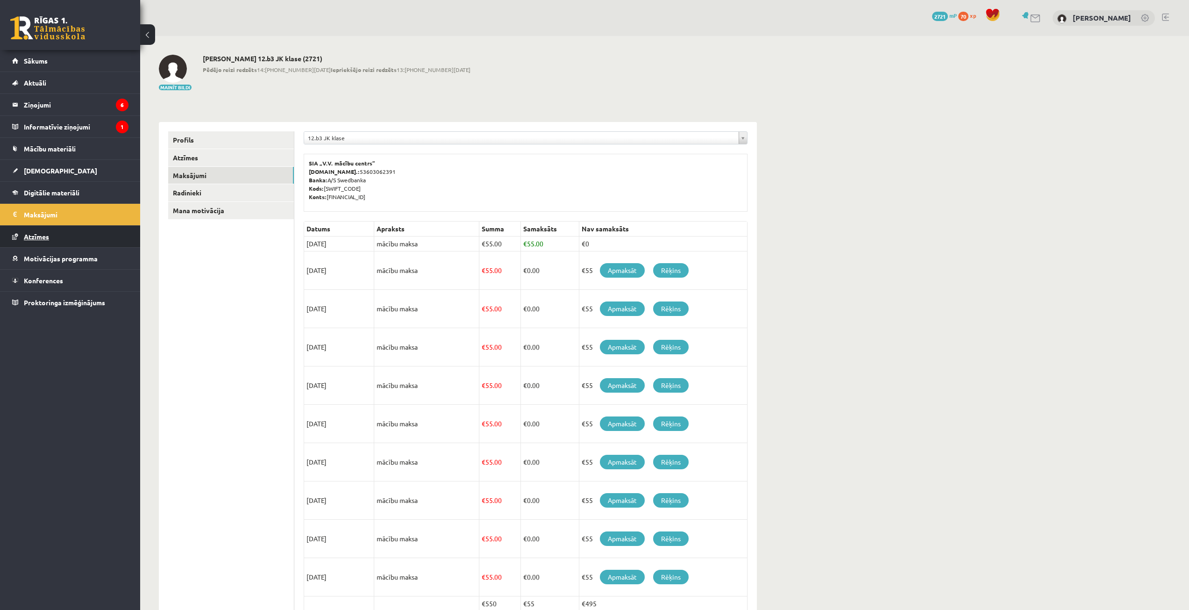  What do you see at coordinates (500, 229) in the screenshot?
I see `th: Summa` at bounding box center [500, 229].